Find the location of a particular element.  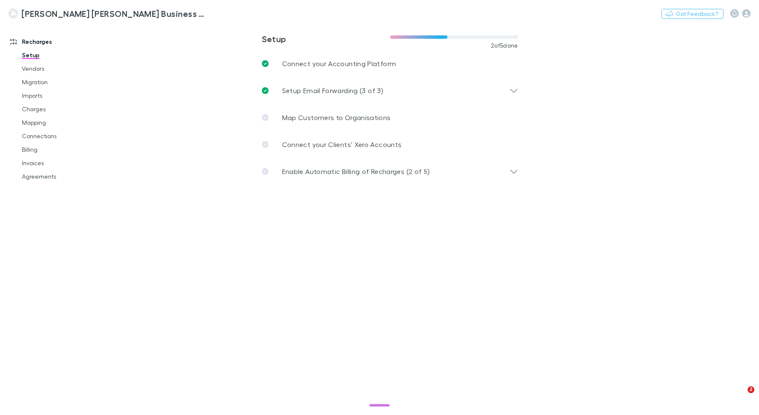

span: 2 of 5 done is located at coordinates (504, 46).